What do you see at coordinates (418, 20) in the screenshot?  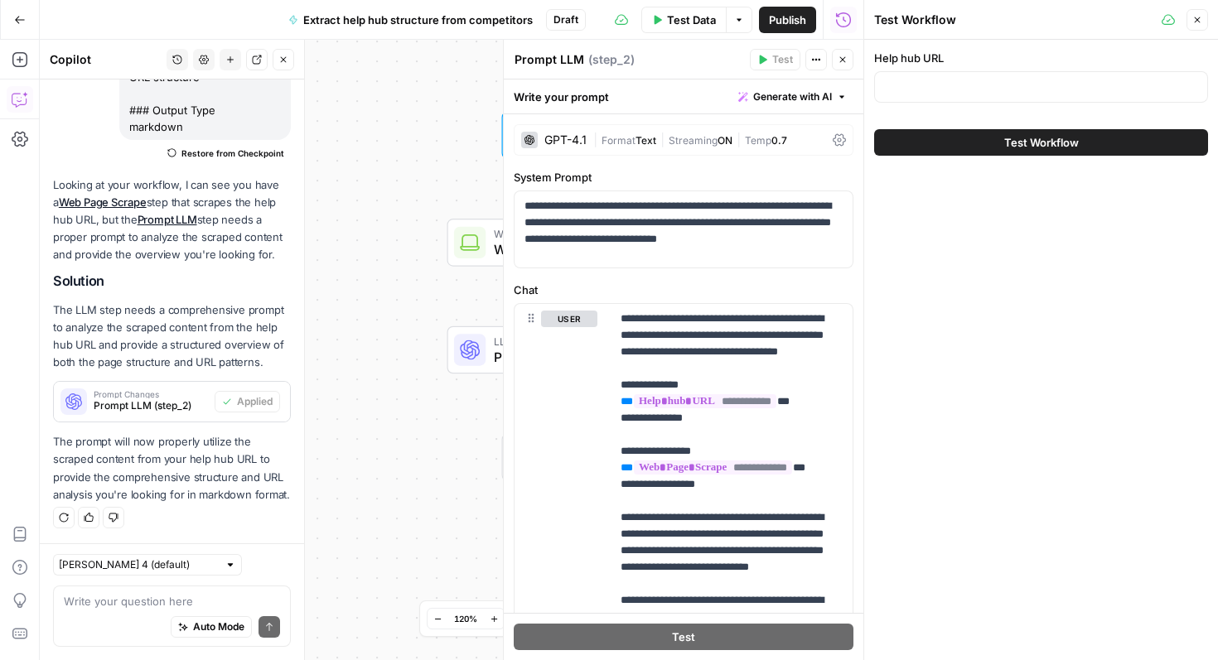 I see `span: Extract help hub structure from competitors` at bounding box center [418, 20].